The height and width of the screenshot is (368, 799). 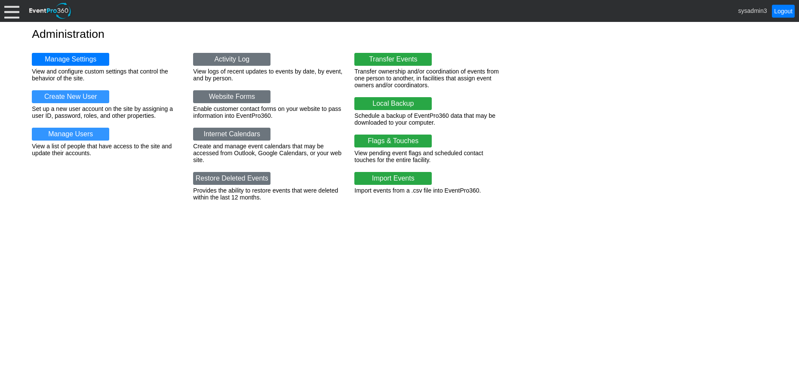 What do you see at coordinates (71, 134) in the screenshot?
I see `a: Manage Users` at bounding box center [71, 134].